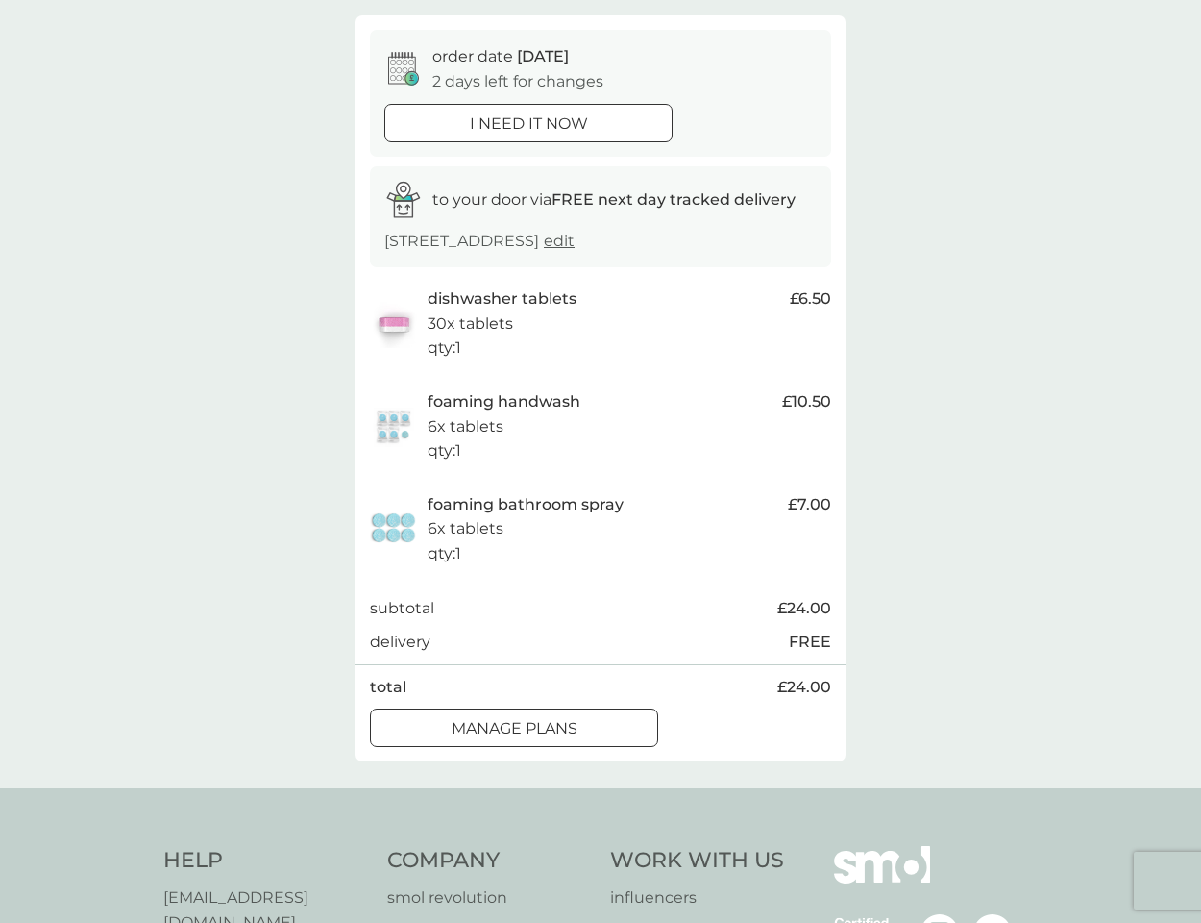 Image resolution: width=1201 pixels, height=923 pixels. I want to click on span: to your door via, so click(614, 199).